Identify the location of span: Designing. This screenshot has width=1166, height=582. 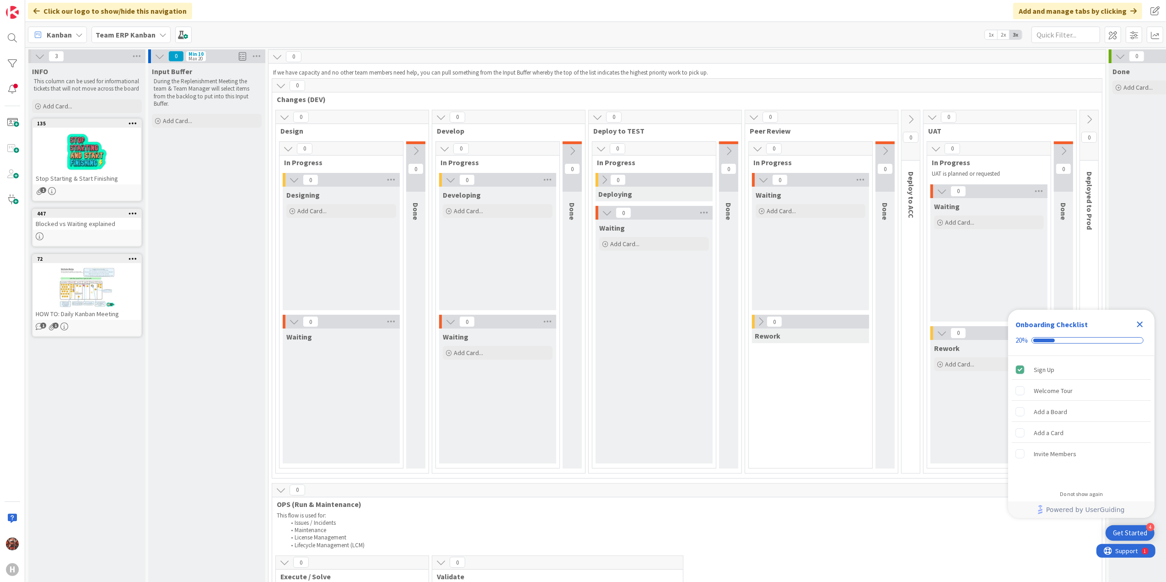
(303, 195).